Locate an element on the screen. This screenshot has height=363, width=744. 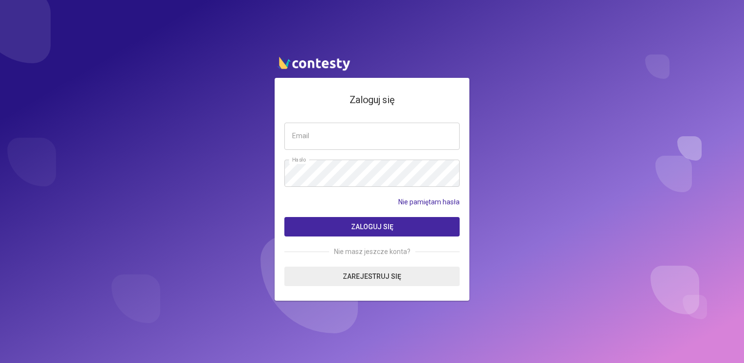
span: Zaloguj się is located at coordinates (372, 227).